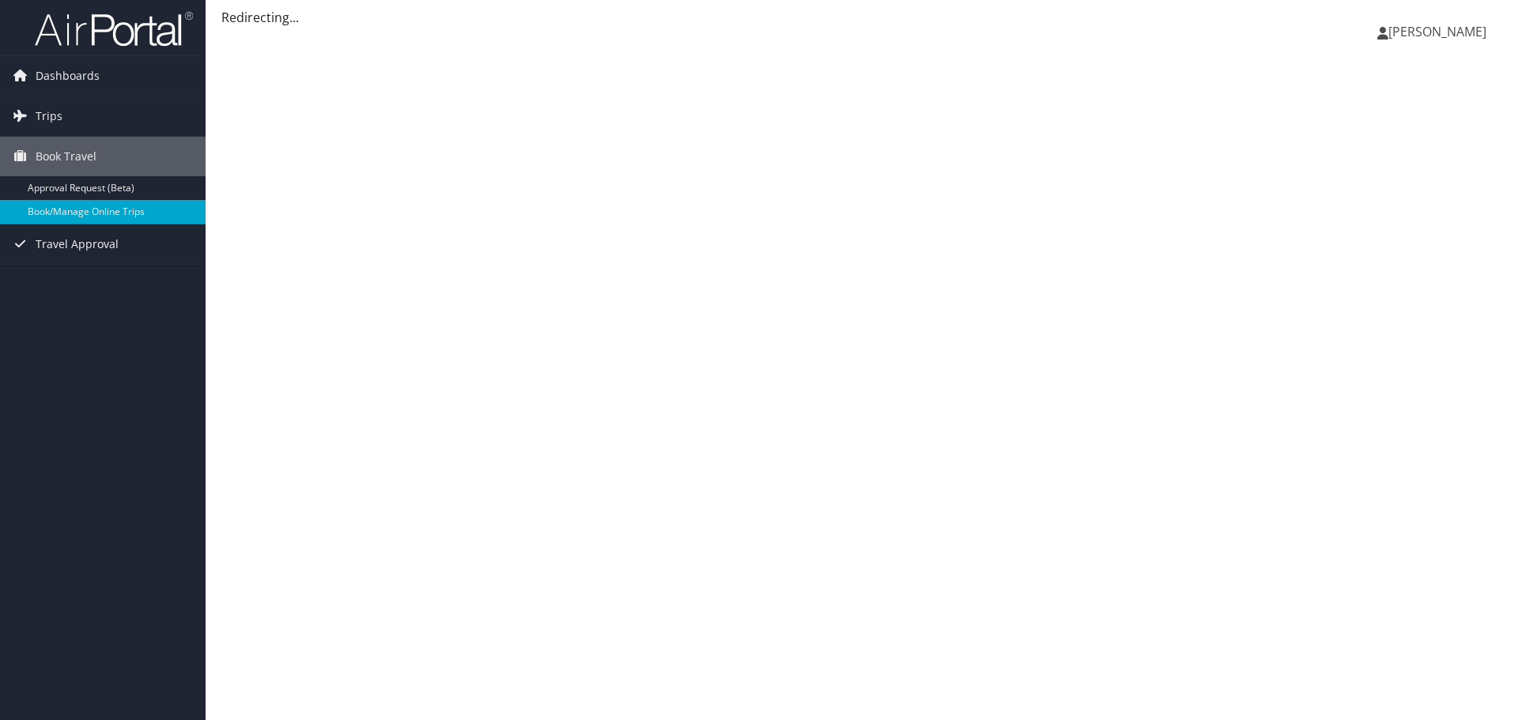  What do you see at coordinates (862, 17) in the screenshot?
I see `div: Redirecting...` at bounding box center [862, 17].